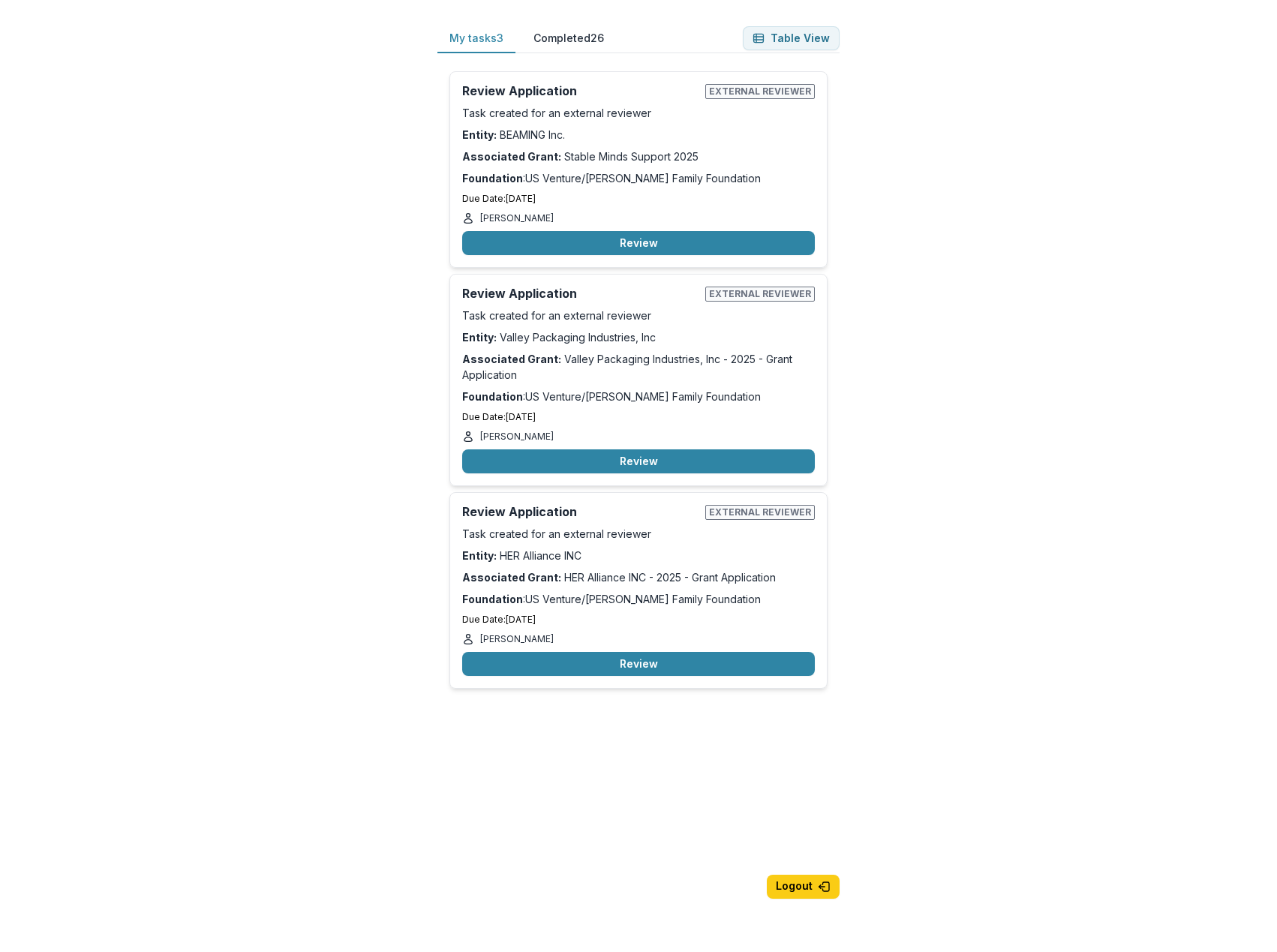 Image resolution: width=1277 pixels, height=952 pixels. Describe the element at coordinates (568, 39) in the screenshot. I see `button: Completed 26` at that location.